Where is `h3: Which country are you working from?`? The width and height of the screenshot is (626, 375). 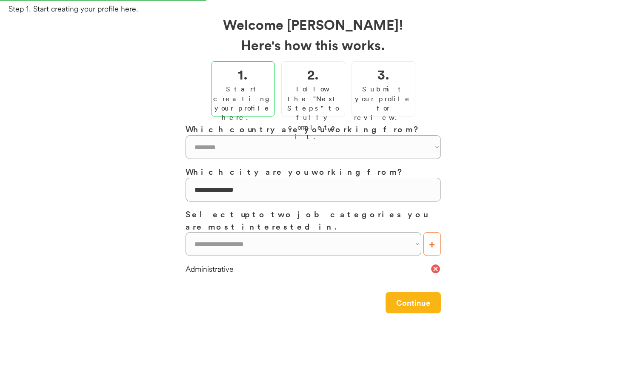 h3: Which country are you working from? is located at coordinates (313, 129).